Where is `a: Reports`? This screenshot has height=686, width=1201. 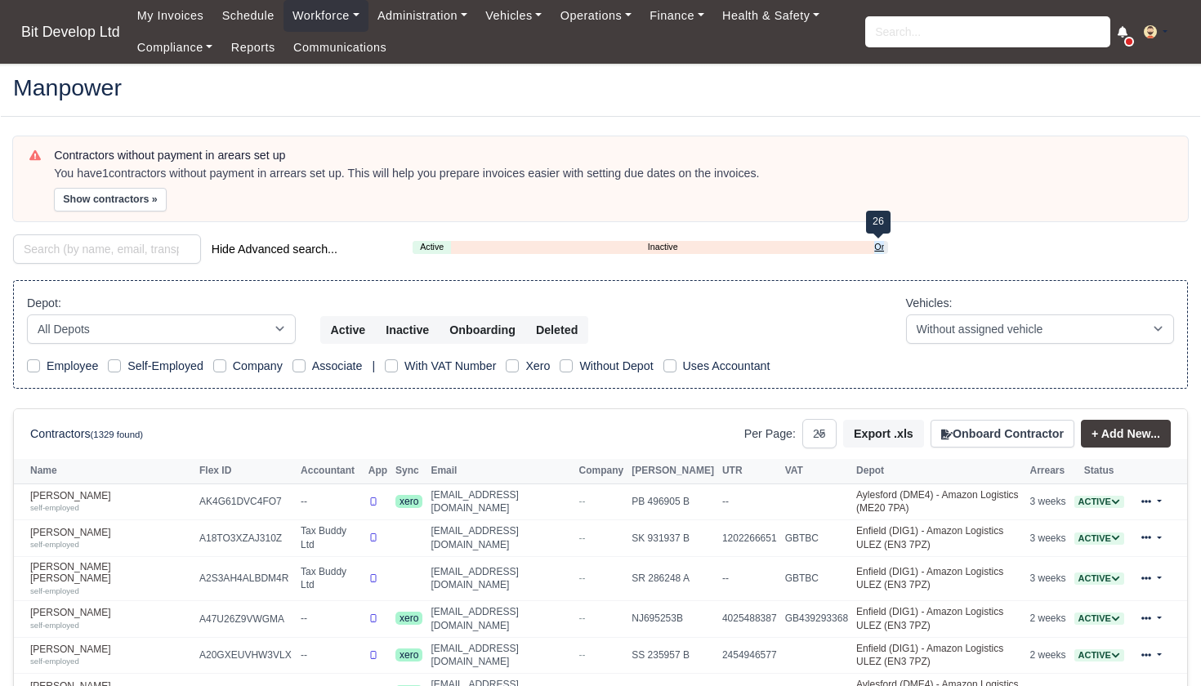 a: Reports is located at coordinates (253, 47).